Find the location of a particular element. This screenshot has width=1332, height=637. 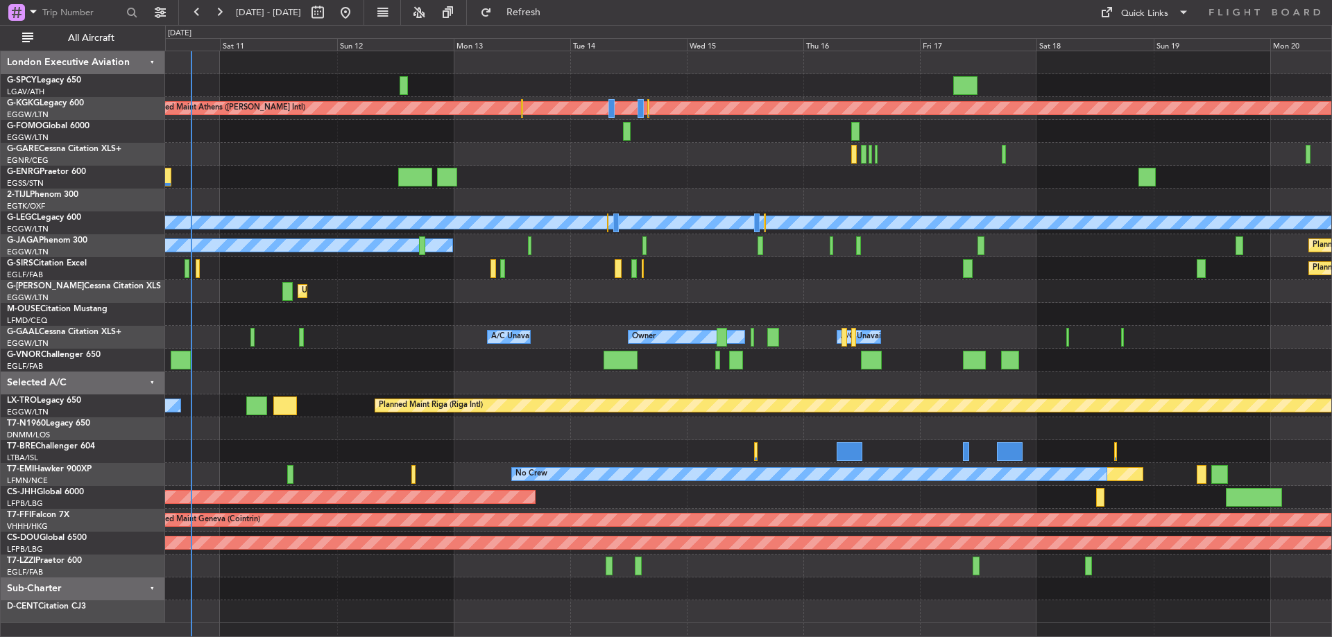

div: Wed 15 is located at coordinates (745, 44).